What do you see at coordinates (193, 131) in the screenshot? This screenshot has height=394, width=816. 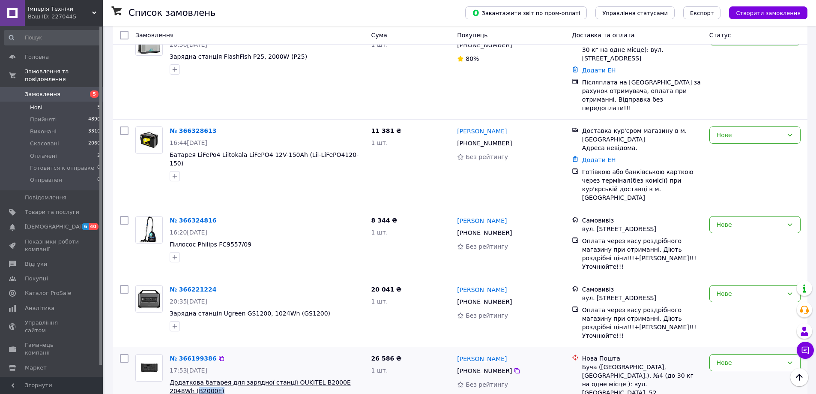 I see `a: № 366328613` at bounding box center [193, 131].